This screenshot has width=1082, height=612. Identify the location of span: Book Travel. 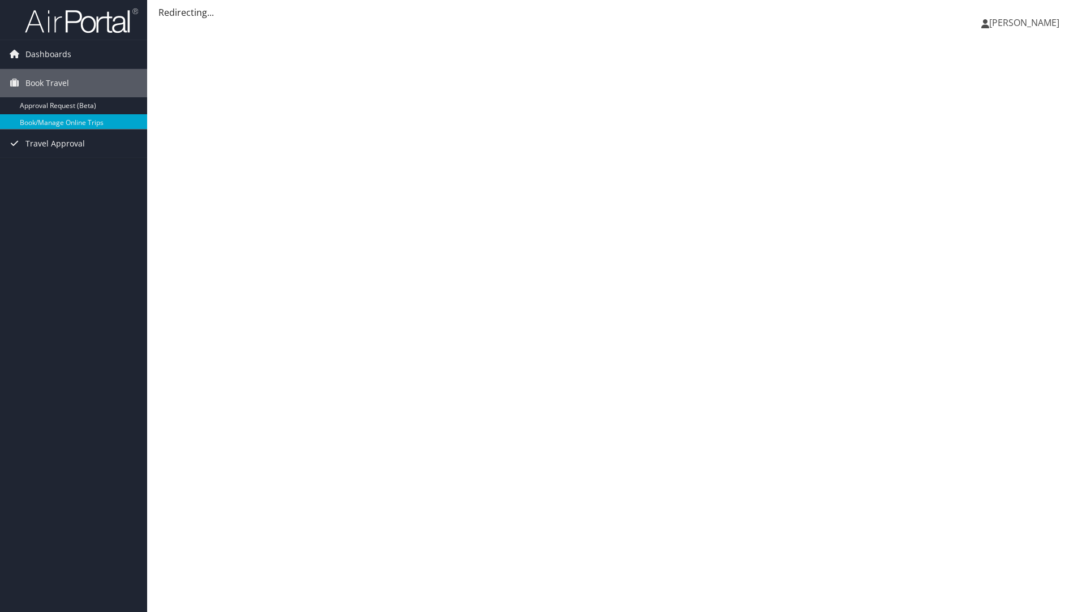
(47, 83).